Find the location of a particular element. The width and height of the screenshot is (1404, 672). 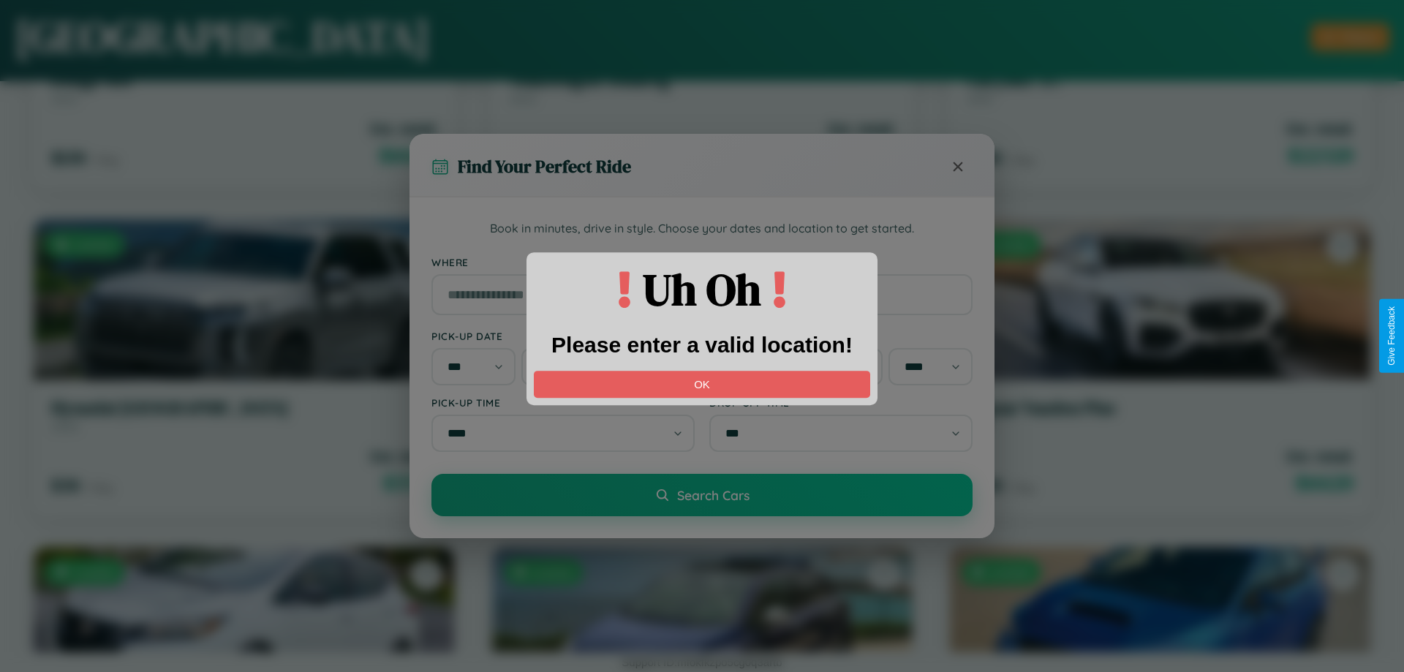

p: Book in minutes, drive in style. Choose your dates and location to get started. is located at coordinates (702, 229).